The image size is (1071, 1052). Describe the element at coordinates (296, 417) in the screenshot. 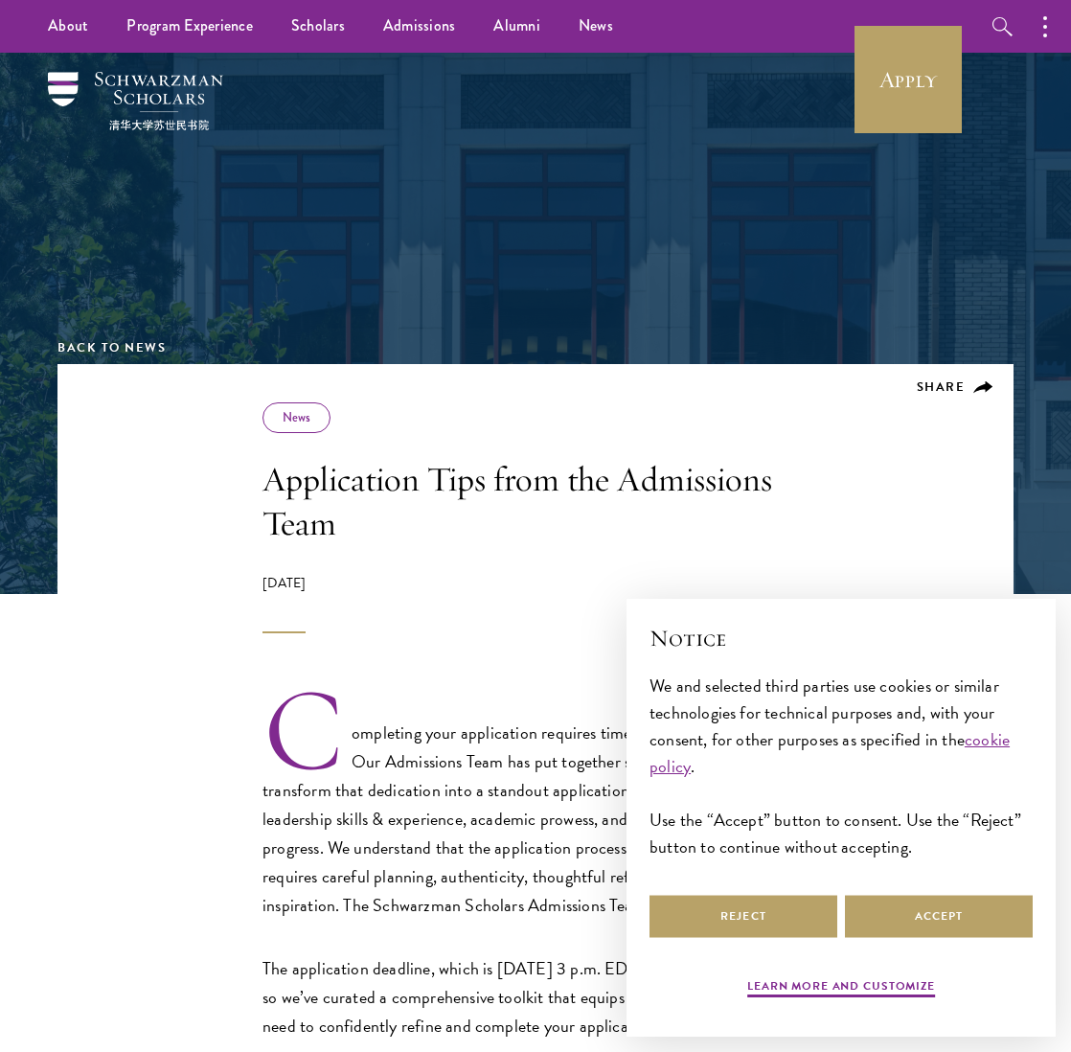

I see `a: News` at that location.